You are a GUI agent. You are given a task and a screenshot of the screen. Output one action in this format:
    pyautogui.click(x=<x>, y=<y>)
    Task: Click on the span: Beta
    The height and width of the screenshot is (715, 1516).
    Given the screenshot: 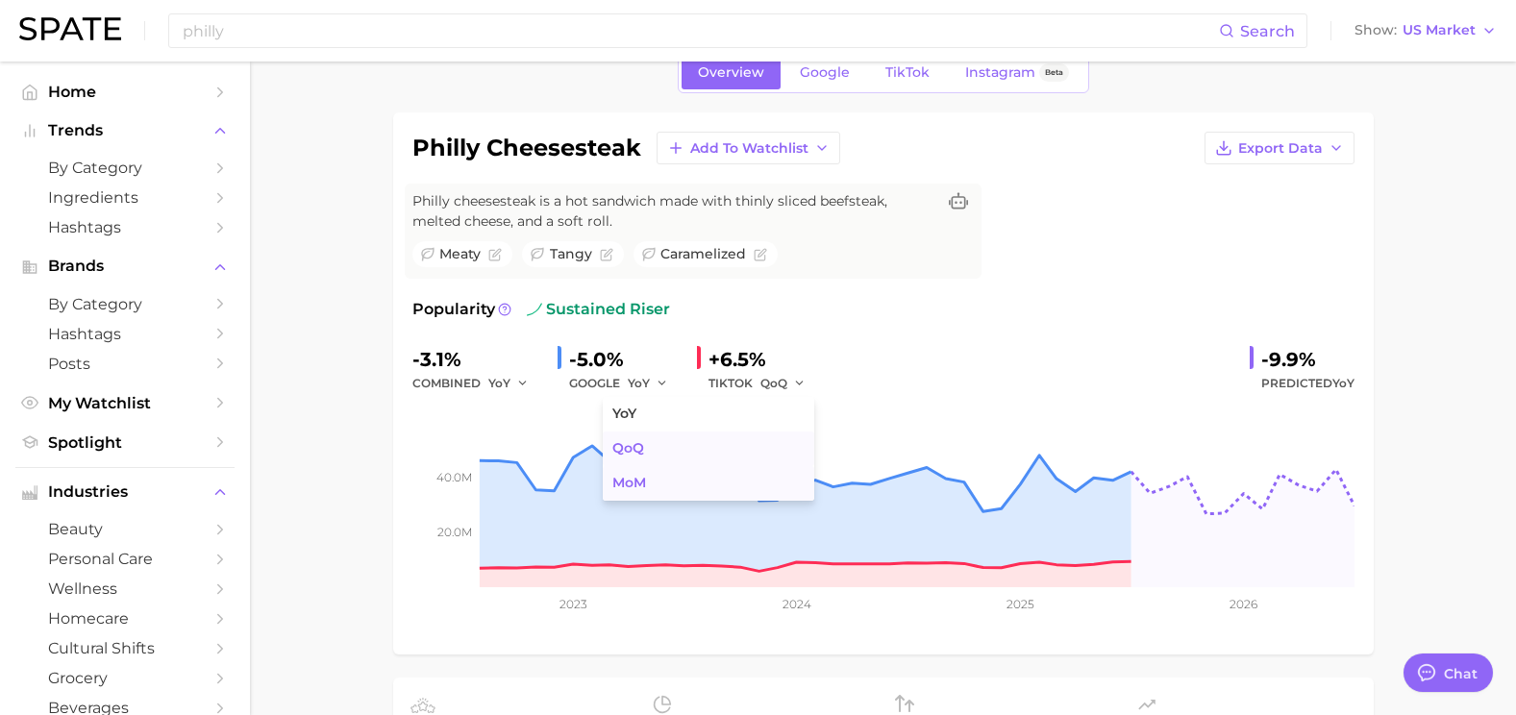 What is the action you would take?
    pyautogui.click(x=1053, y=72)
    